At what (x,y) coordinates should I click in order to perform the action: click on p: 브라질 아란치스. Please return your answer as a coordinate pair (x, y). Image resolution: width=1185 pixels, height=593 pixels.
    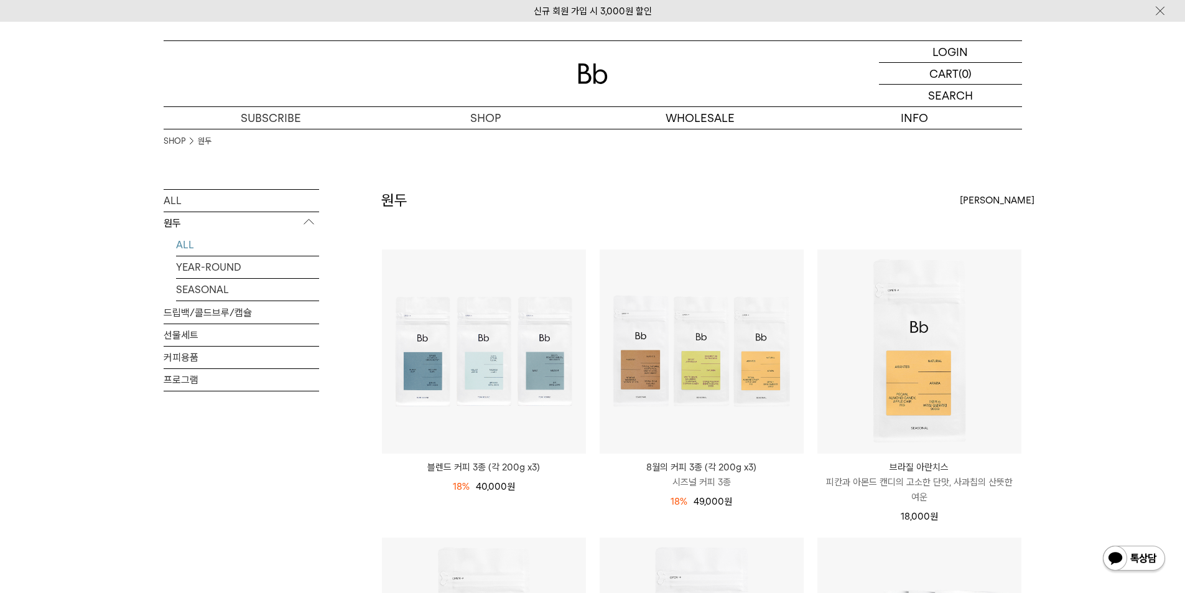
    Looking at the image, I should click on (919, 467).